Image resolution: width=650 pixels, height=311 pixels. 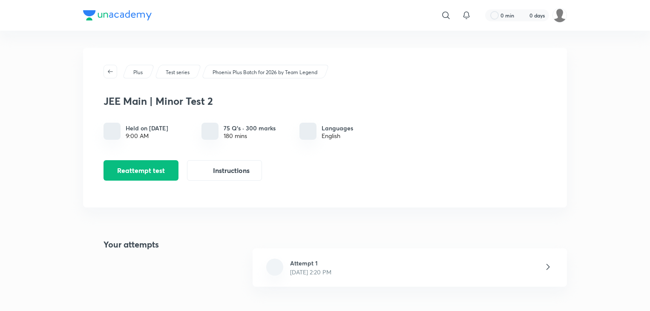 What do you see at coordinates (265, 72) in the screenshot?
I see `a: Phoenix Plus Batch for 2026 by Team Legend` at bounding box center [265, 72].